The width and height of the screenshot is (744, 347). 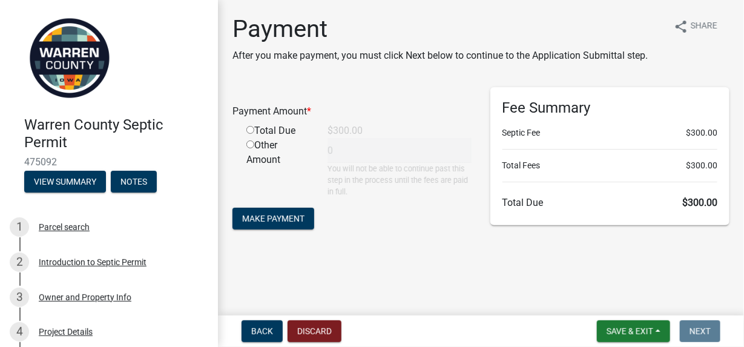 I want to click on button: Next, so click(x=700, y=331).